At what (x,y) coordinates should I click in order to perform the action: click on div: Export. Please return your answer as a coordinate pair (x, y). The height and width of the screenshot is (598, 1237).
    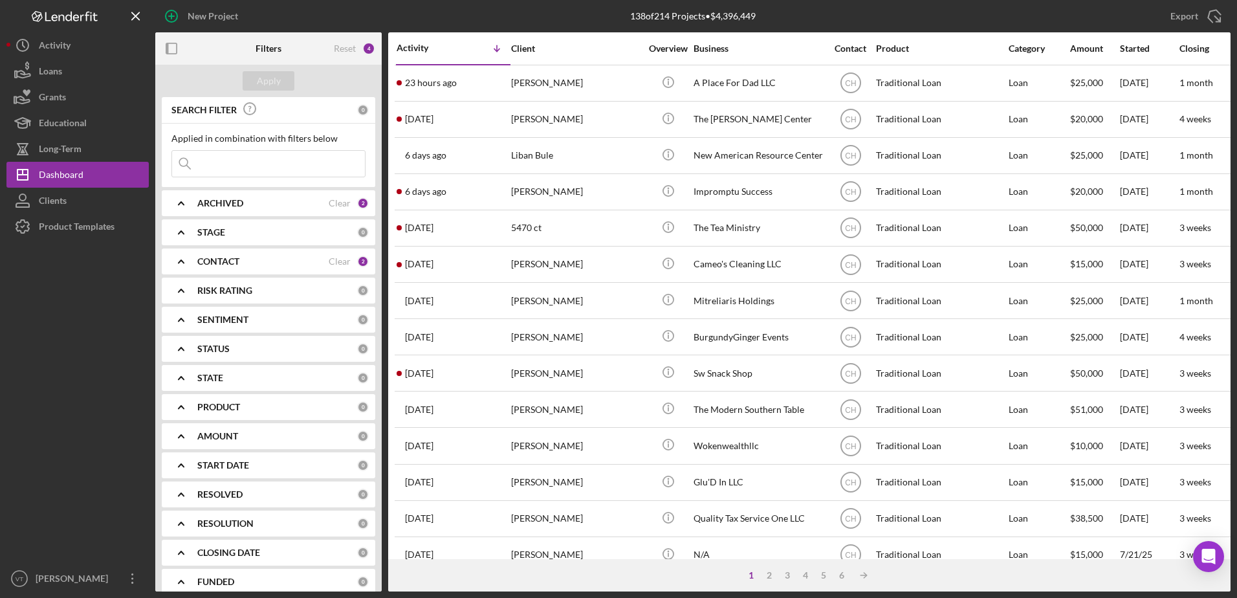
    Looking at the image, I should click on (1184, 16).